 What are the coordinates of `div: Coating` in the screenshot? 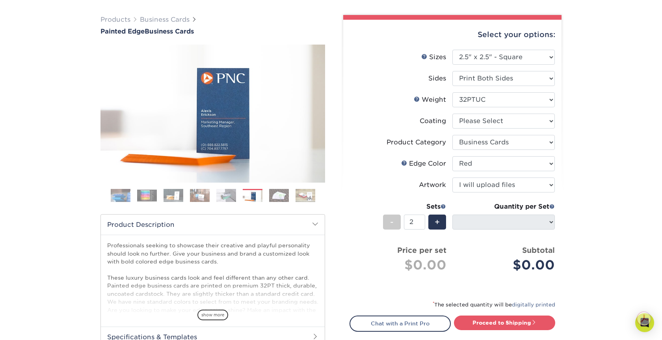 It's located at (433, 121).